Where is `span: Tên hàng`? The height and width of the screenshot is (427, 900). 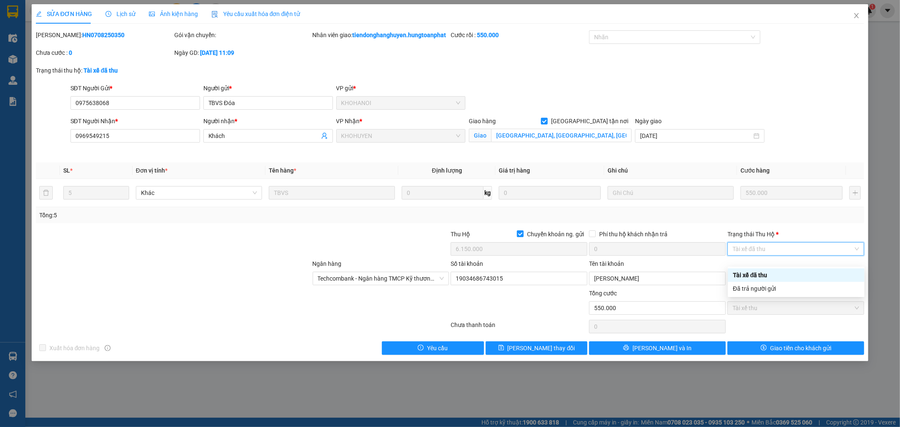 span: Tên hàng is located at coordinates (282, 170).